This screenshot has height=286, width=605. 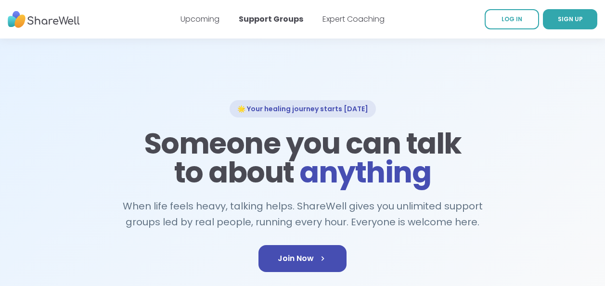 What do you see at coordinates (302, 258) in the screenshot?
I see `a: Join Now` at bounding box center [302, 258].